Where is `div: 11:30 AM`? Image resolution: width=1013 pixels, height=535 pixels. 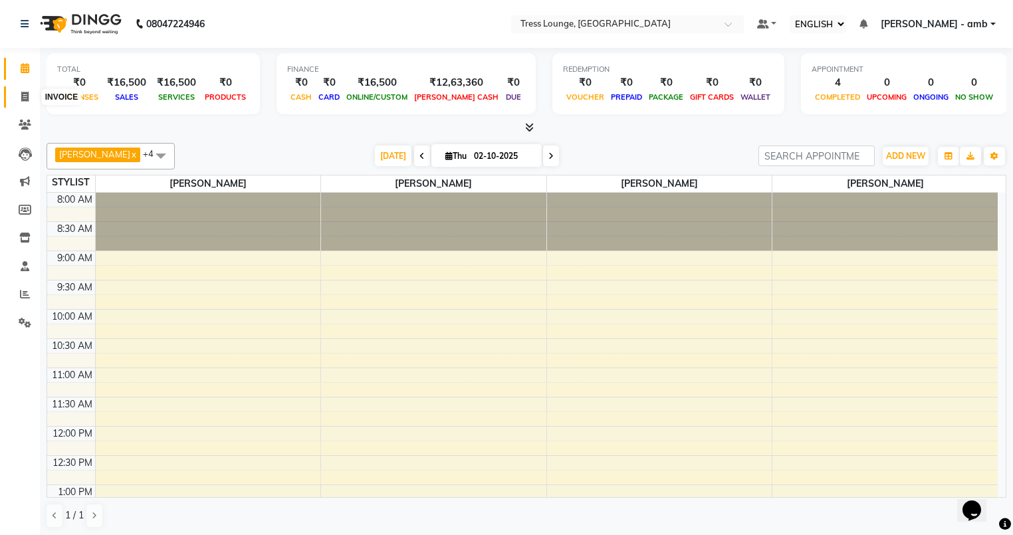 div: 11:30 AM is located at coordinates (72, 404).